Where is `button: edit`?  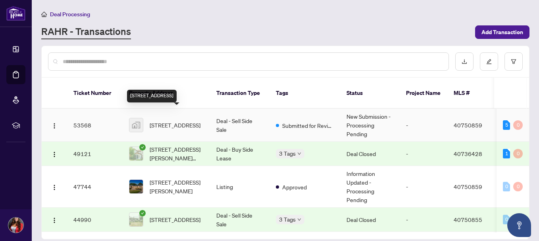 button: edit is located at coordinates (489, 61).